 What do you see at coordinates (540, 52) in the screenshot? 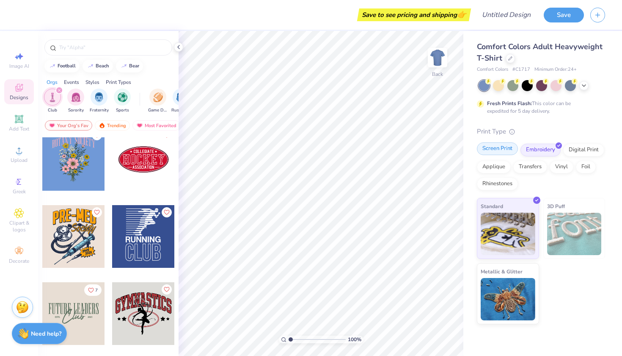
I see `span: Comfort Colors Adult Heavyweight T-Shirt` at bounding box center [540, 52].